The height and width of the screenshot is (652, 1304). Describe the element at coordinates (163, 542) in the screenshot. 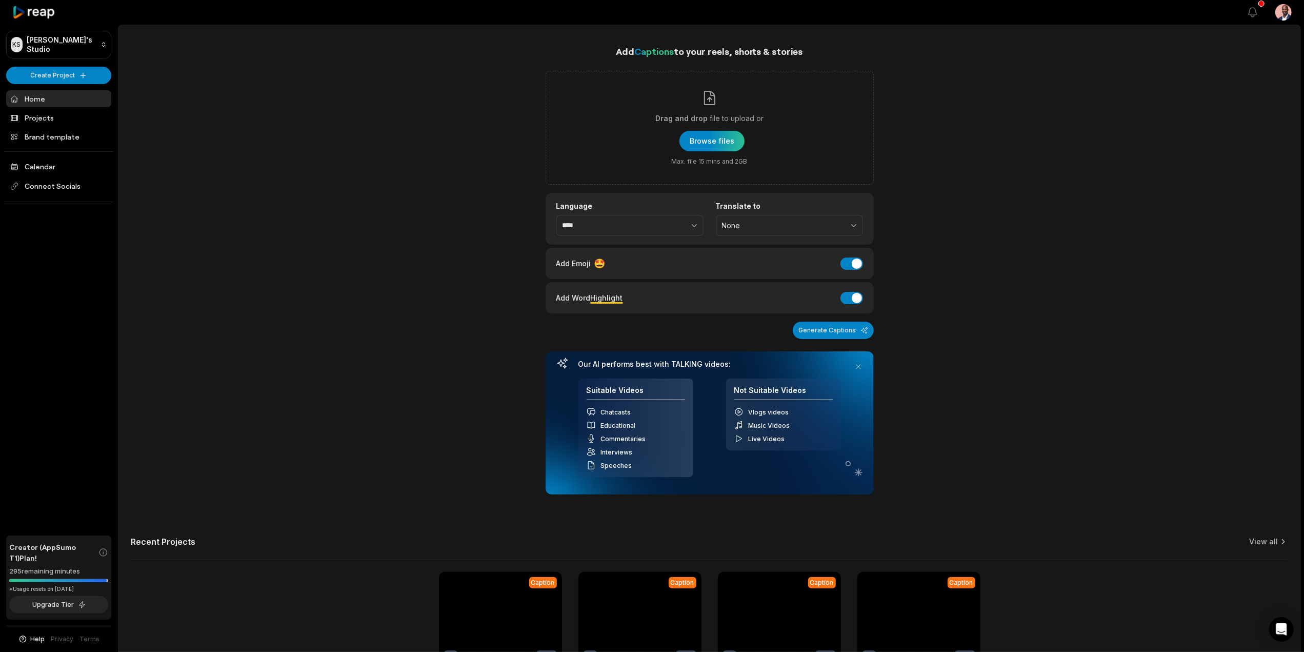

I see `h2: Recent Projects` at that location.